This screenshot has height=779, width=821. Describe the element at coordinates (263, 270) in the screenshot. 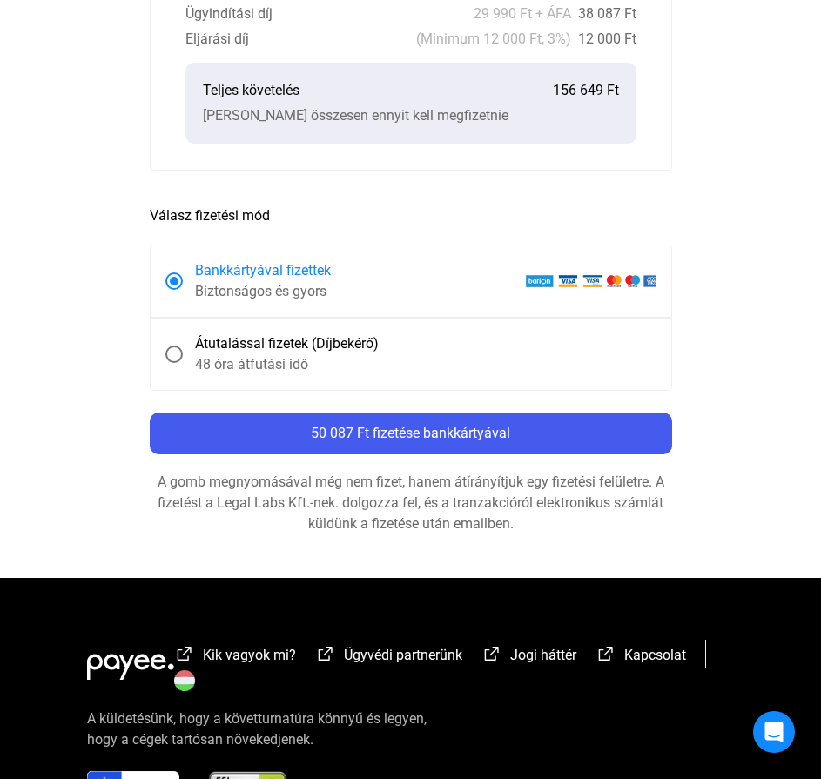

I see `font: Bankkártyával fizettek` at that location.